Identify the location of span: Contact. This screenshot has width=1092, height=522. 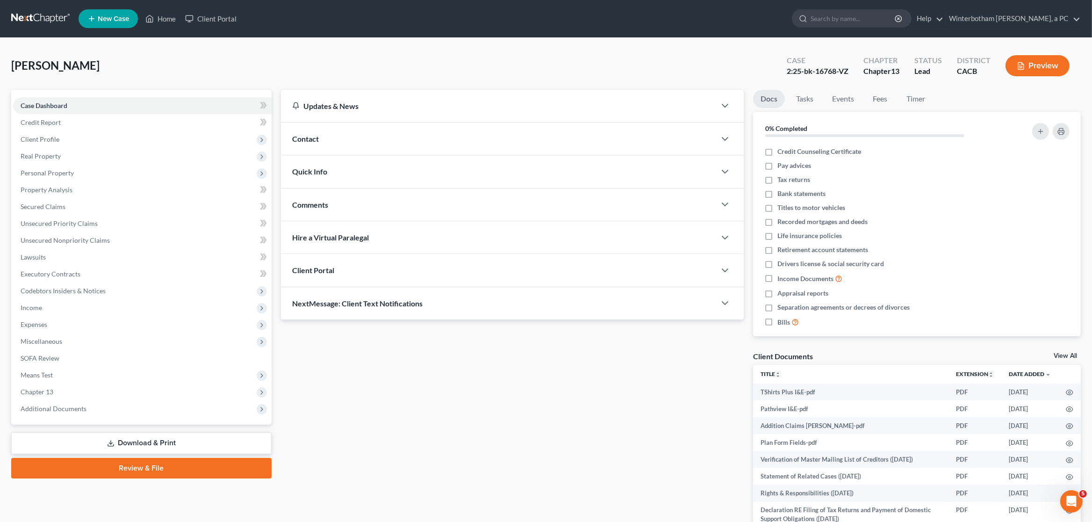
(305, 138).